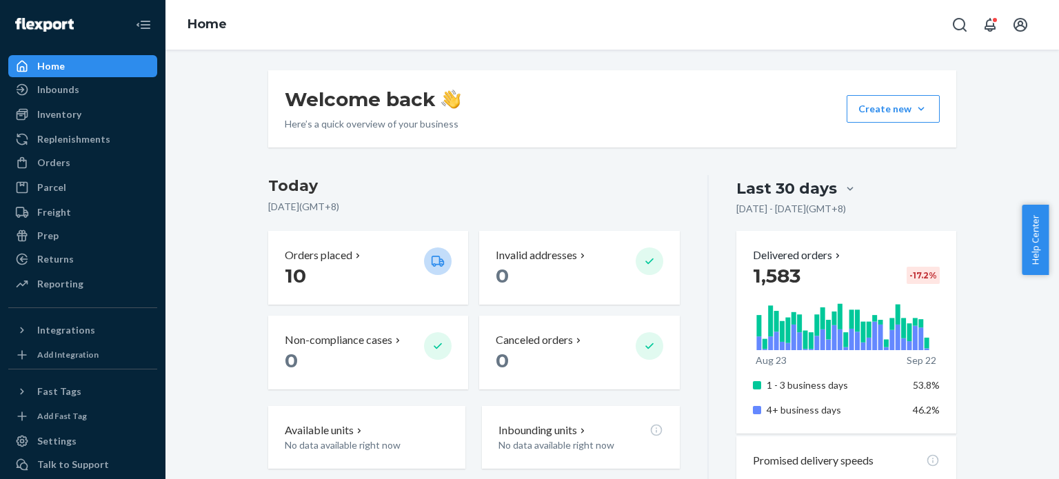  I want to click on button: Help Center, so click(1035, 240).